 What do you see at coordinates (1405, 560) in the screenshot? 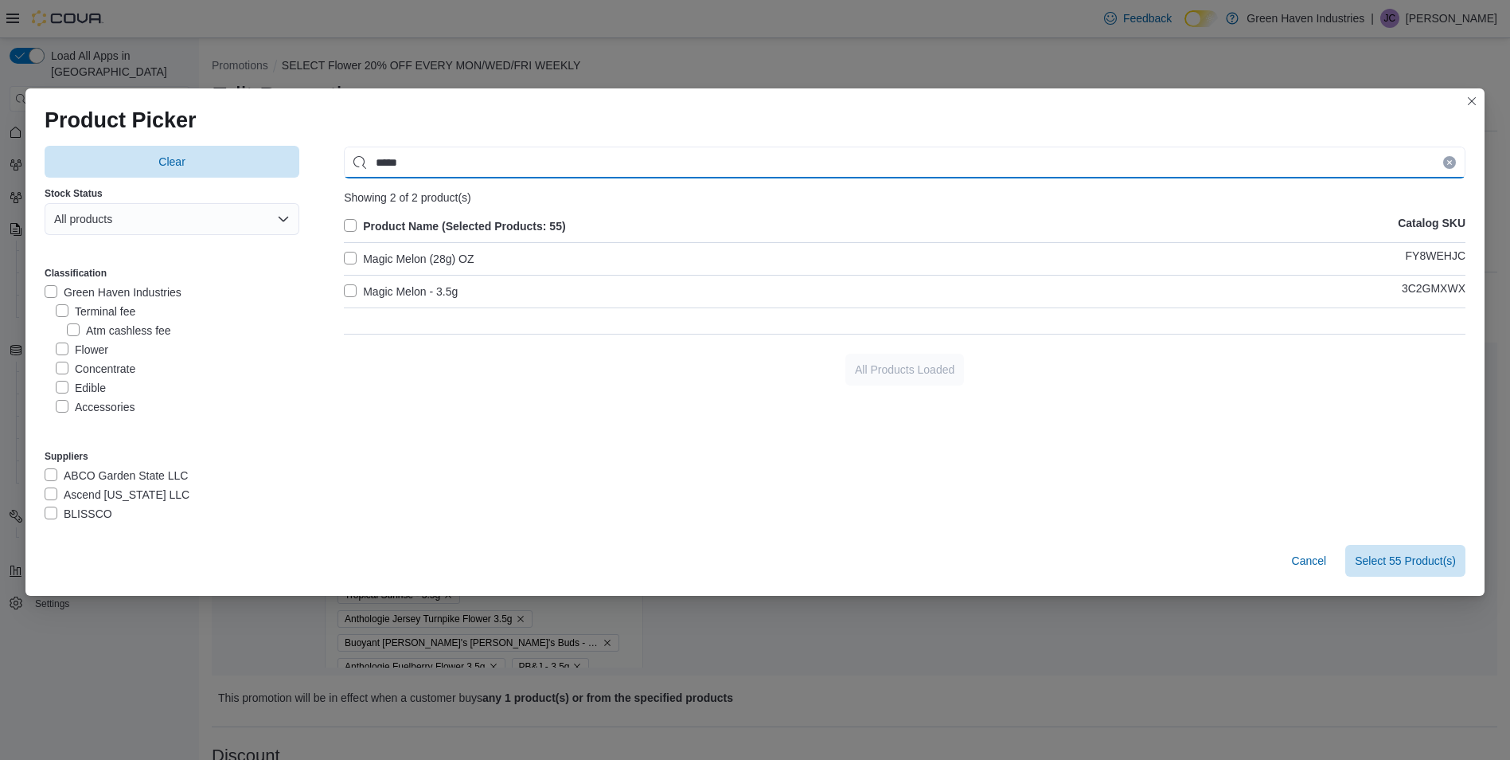
I see `span: Select 55 Product(s)` at bounding box center [1405, 560].